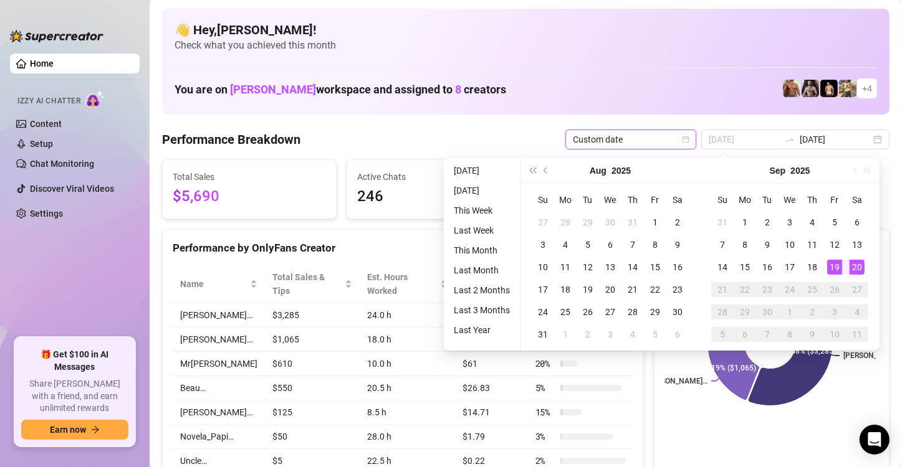 The image size is (902, 467). I want to click on span: calendar, so click(686, 140).